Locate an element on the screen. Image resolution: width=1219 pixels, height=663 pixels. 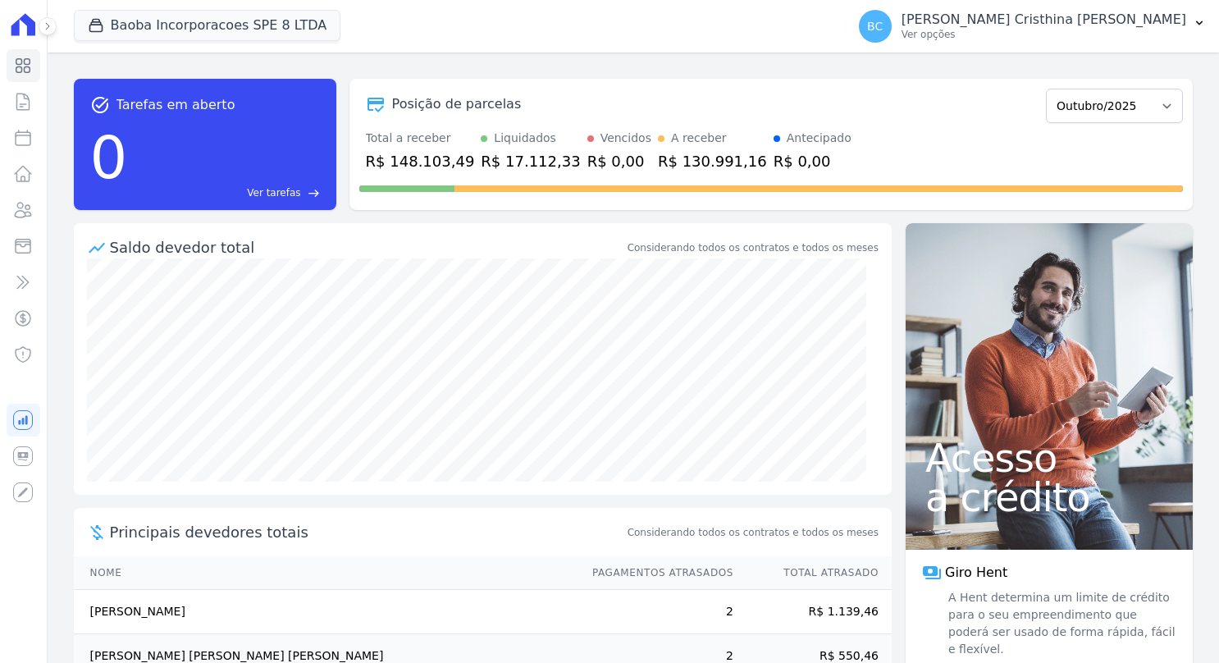
div: Posição de parcelas is located at coordinates (457, 104).